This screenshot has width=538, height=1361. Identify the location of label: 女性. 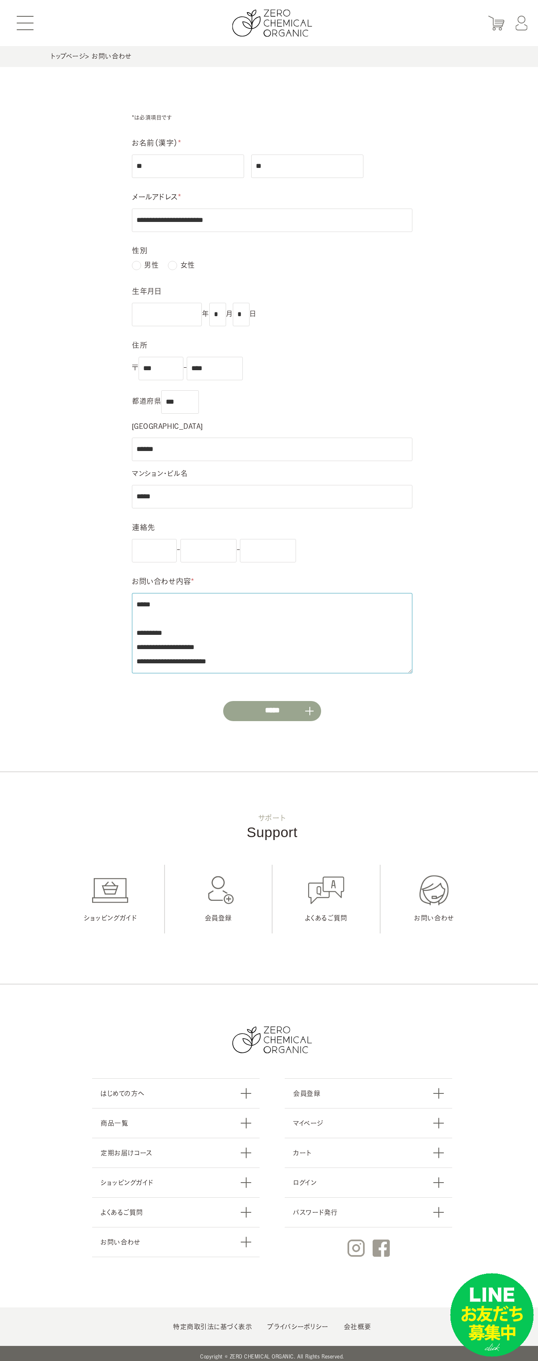
(181, 265).